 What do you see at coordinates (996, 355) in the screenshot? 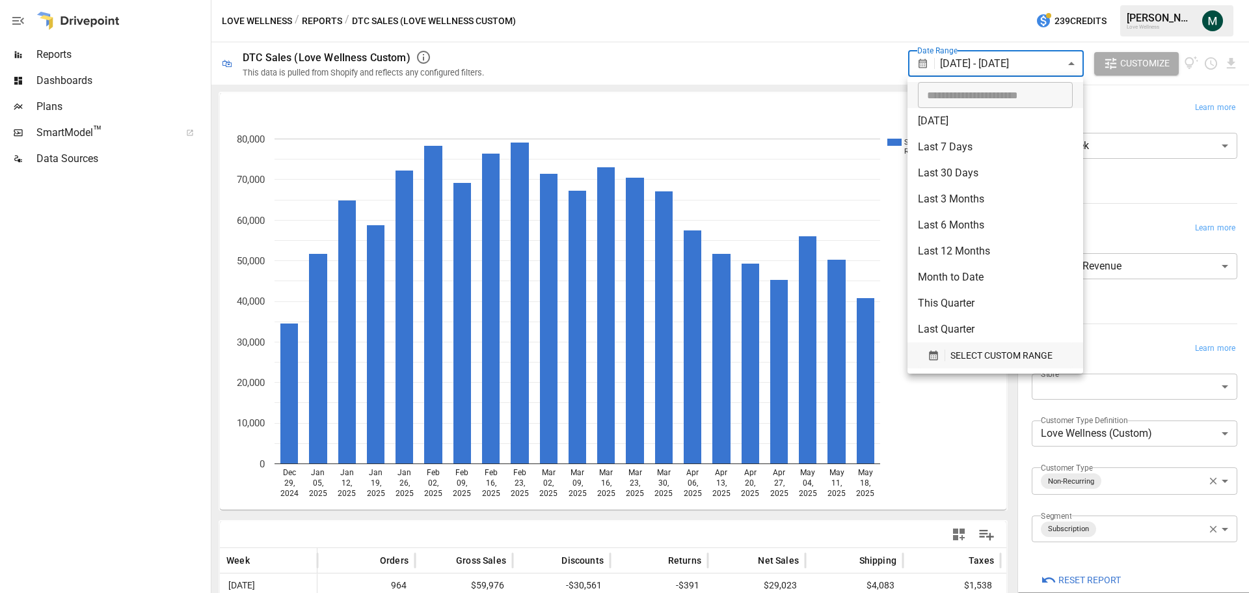
I see `button: SELECT CUSTOM RANGE` at bounding box center [996, 355].